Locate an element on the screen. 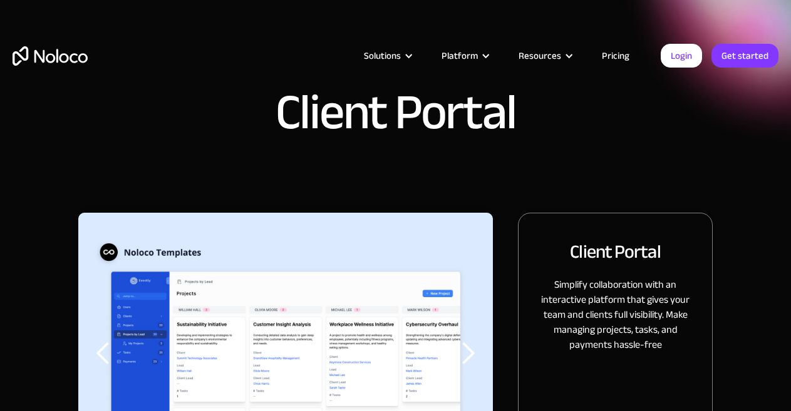  a: Login is located at coordinates (681, 56).